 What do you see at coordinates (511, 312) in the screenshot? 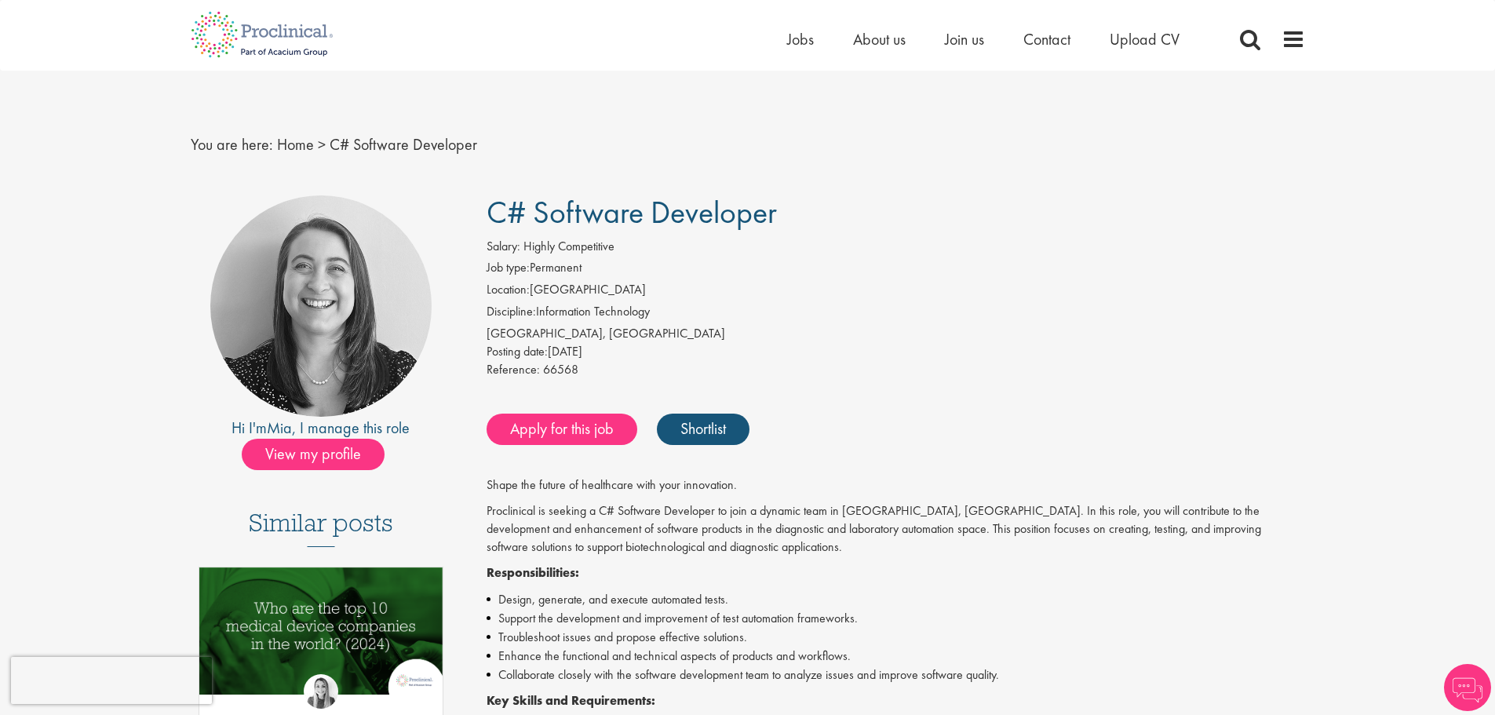
I see `label: Discipline:` at bounding box center [511, 312].